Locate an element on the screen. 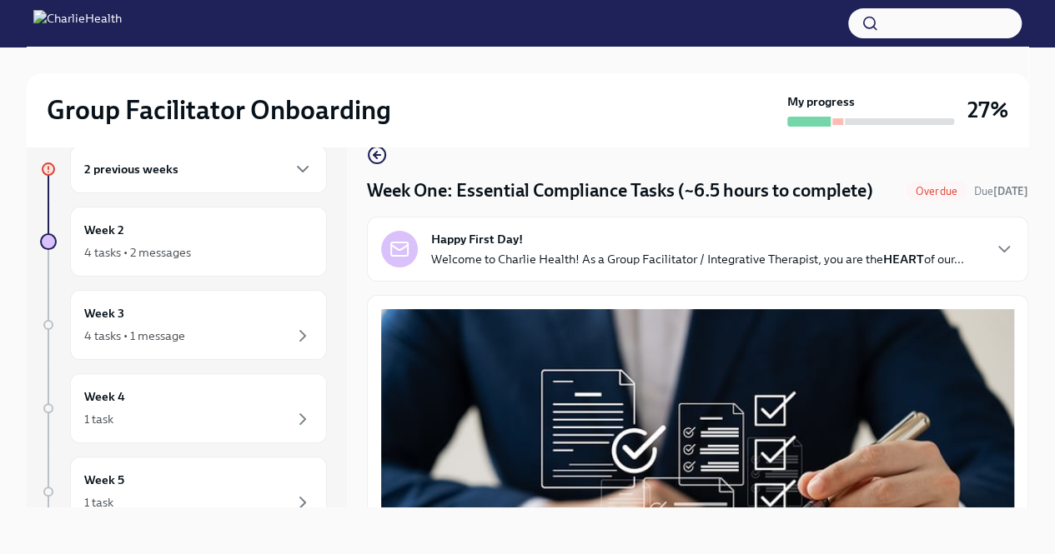 This screenshot has height=554, width=1055. h6: Week 4 is located at coordinates (104, 397).